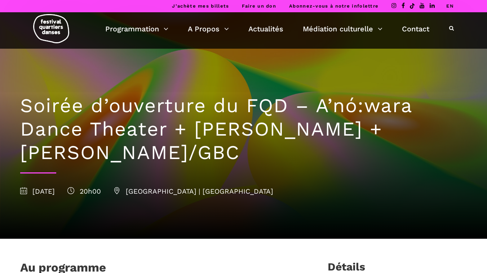 This screenshot has width=487, height=273. What do you see at coordinates (334, 6) in the screenshot?
I see `a: Abonnez-vous à notre infolettre` at bounding box center [334, 6].